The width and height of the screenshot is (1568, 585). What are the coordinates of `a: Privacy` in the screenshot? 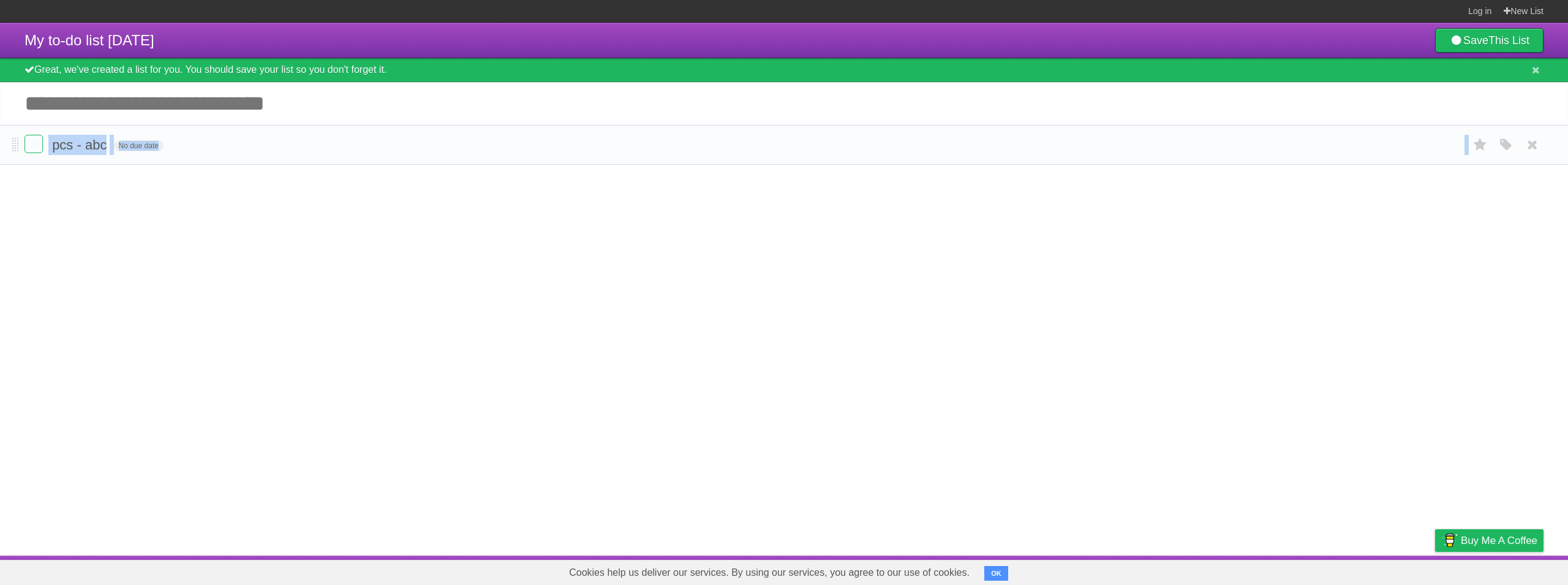 It's located at (1435, 570).